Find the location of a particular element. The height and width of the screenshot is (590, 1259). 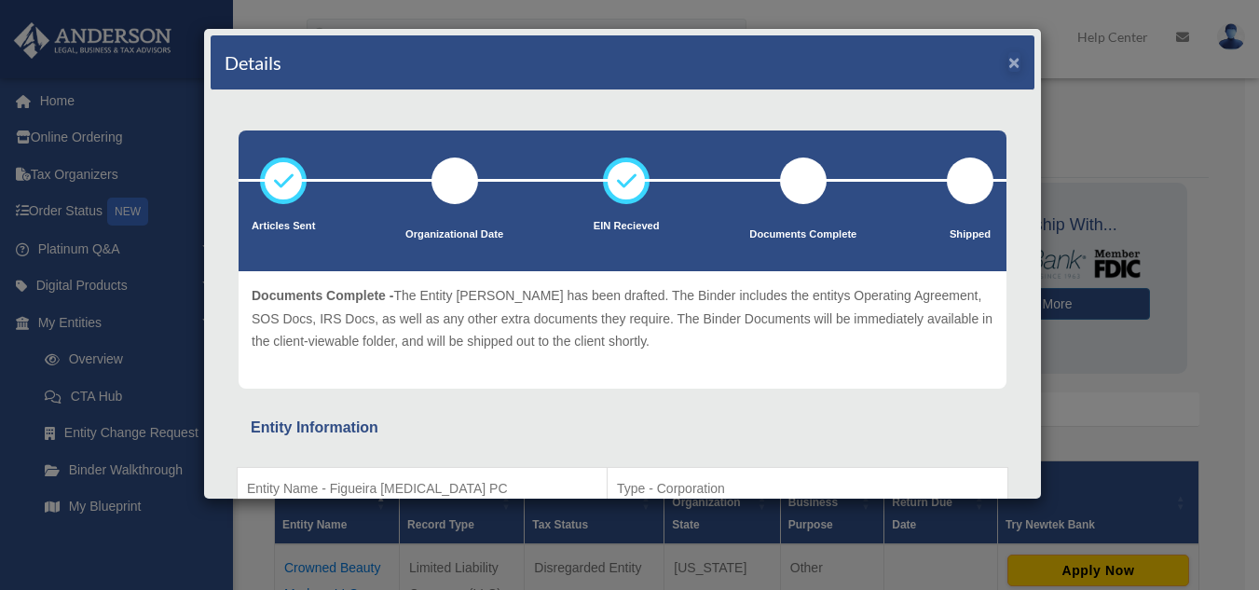

p: Shipped is located at coordinates (970, 235).